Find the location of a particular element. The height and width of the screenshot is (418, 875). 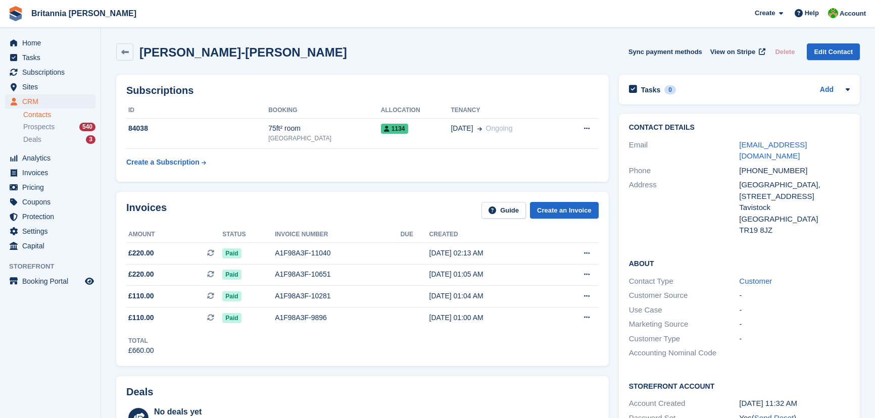

img: stora-icon-8386f47178a22dfd0bd8f6a31ec36ba5ce8667c1dd55bd0f319d3a0aa187defe.svg is located at coordinates (16, 14).